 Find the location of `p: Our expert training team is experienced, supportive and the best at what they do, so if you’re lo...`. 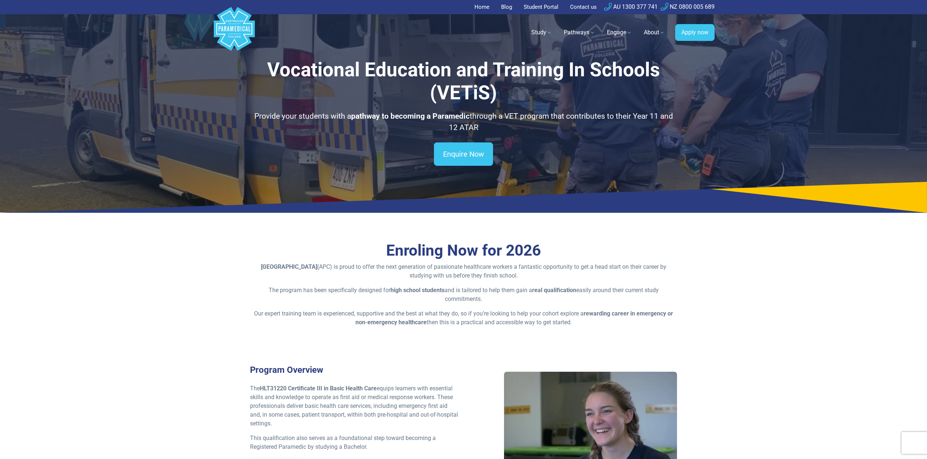

p: Our expert training team is experienced, supportive and the best at what they do, so if you’re lo... is located at coordinates (464, 318).